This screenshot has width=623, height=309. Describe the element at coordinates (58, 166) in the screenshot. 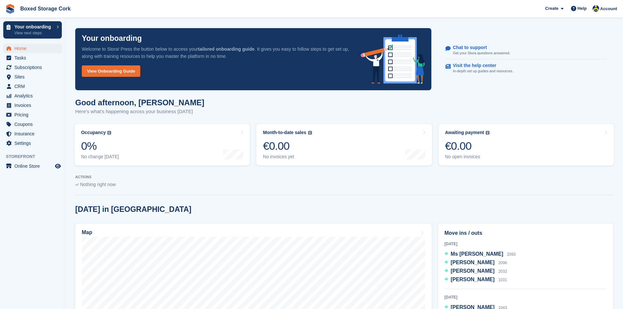

I see `a: Preview store` at that location.